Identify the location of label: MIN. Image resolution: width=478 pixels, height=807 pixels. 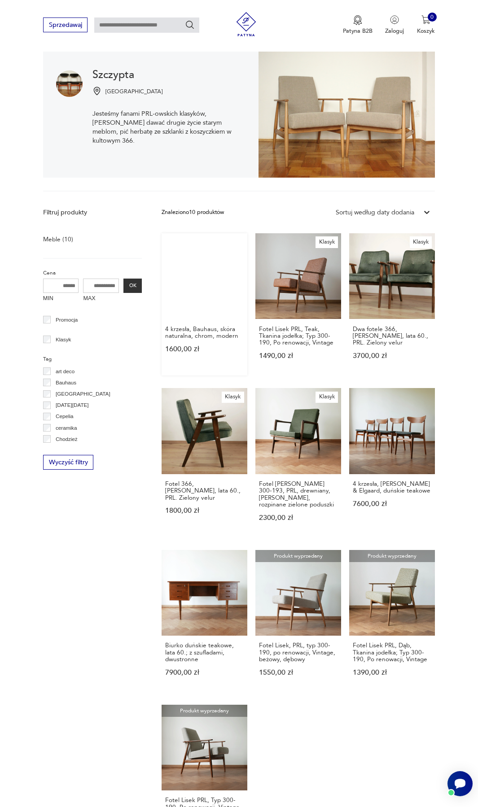
(61, 299).